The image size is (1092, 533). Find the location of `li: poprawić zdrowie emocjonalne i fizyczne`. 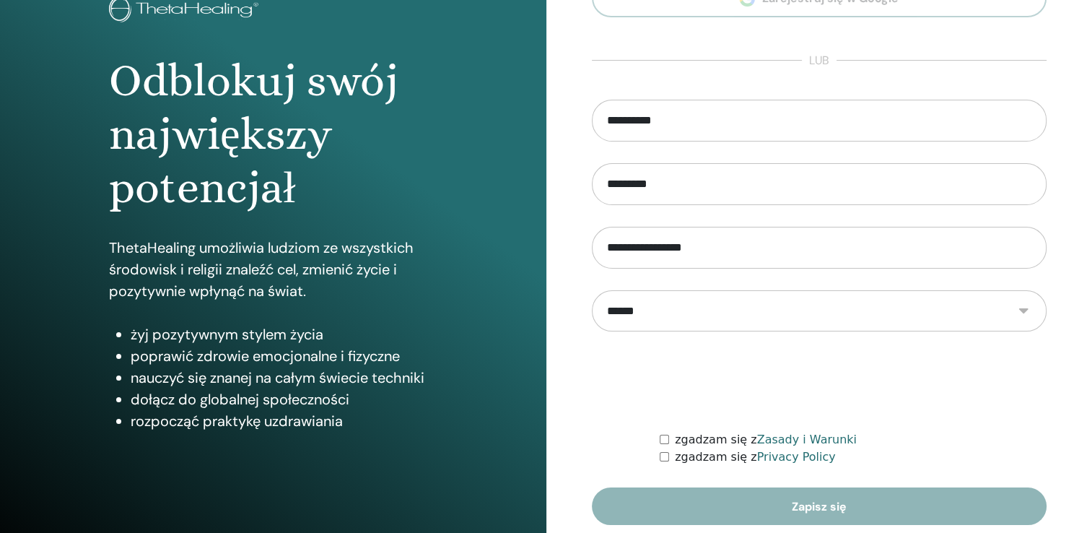

li: poprawić zdrowie emocjonalne i fizyczne is located at coordinates (284, 356).